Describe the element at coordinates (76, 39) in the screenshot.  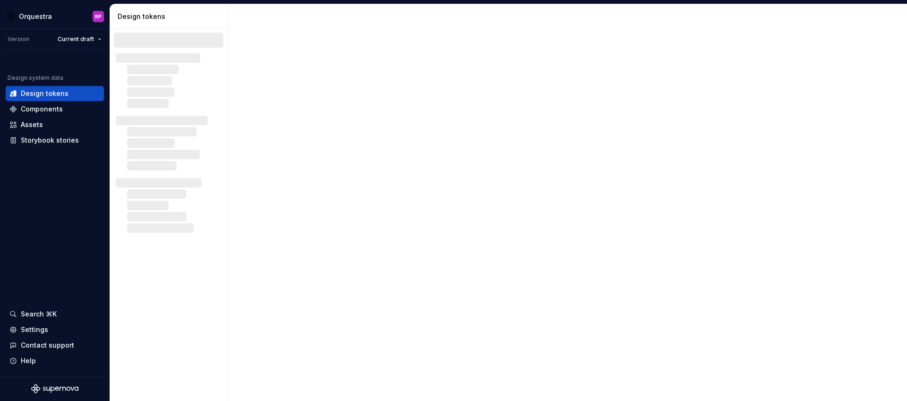
I see `span: Current draft` at that location.